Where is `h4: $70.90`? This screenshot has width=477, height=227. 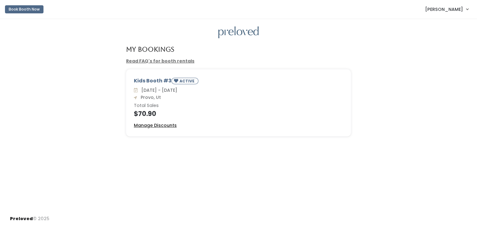
h4: $70.90 is located at coordinates (239, 113).